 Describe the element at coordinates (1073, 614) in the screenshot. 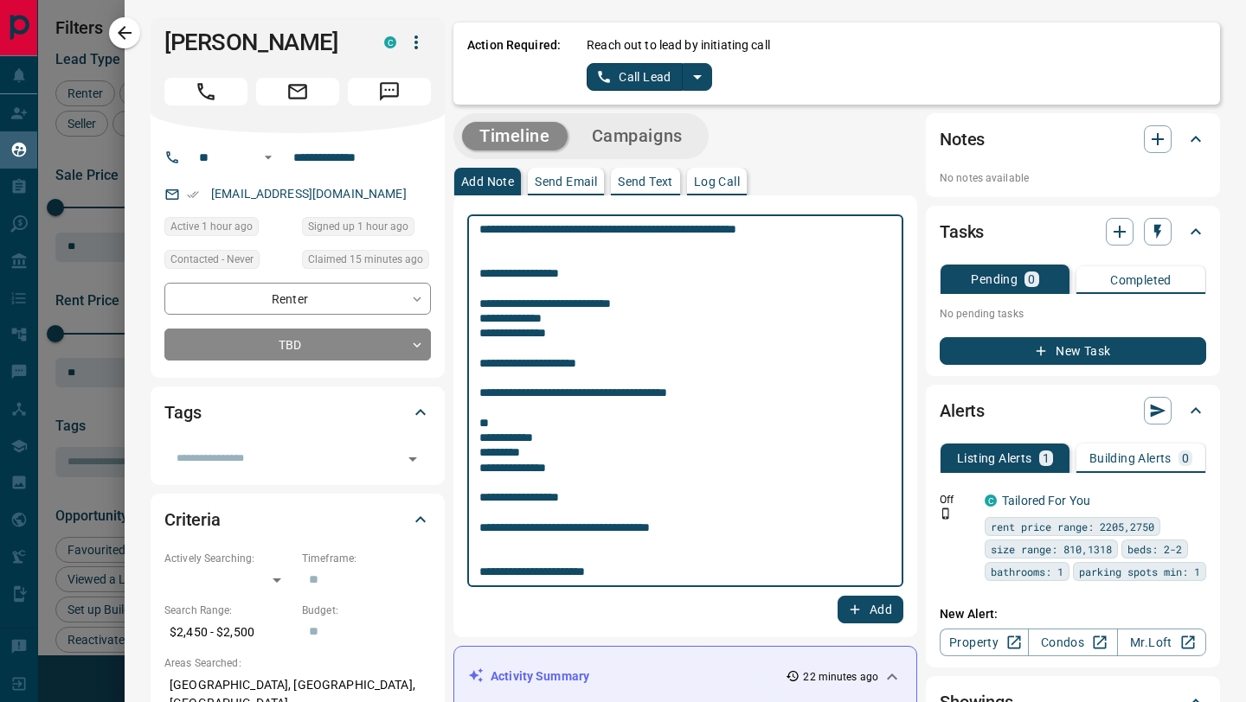

I see `p: New Alert:` at that location.